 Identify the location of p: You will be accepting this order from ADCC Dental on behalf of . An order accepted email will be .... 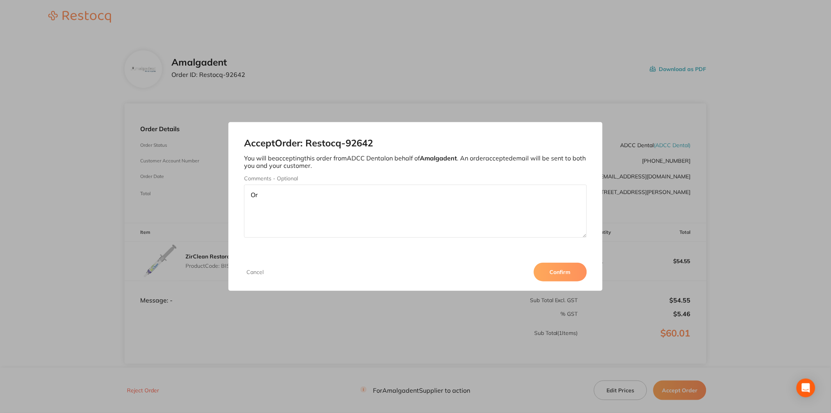
(416, 162).